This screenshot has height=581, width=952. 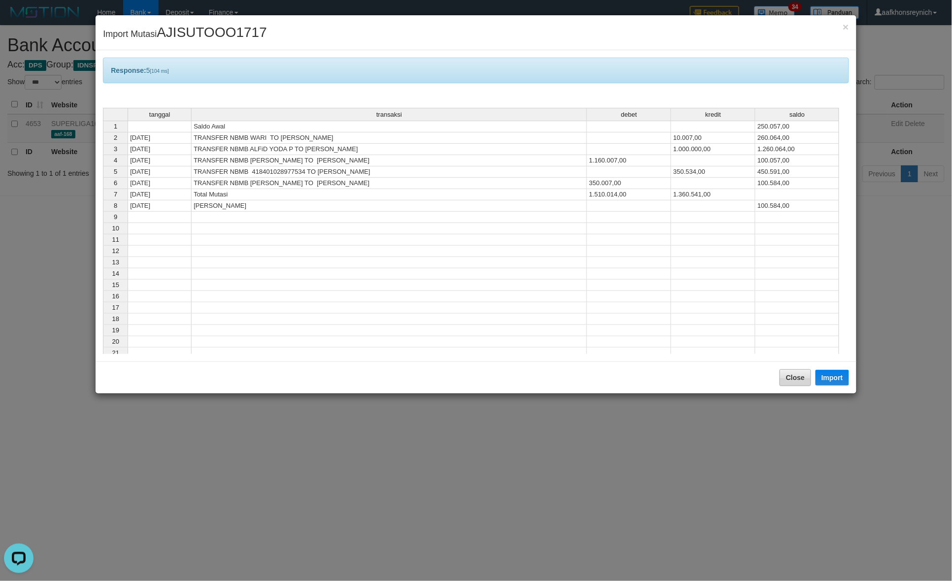 What do you see at coordinates (116, 262) in the screenshot?
I see `span: 13` at bounding box center [116, 262].